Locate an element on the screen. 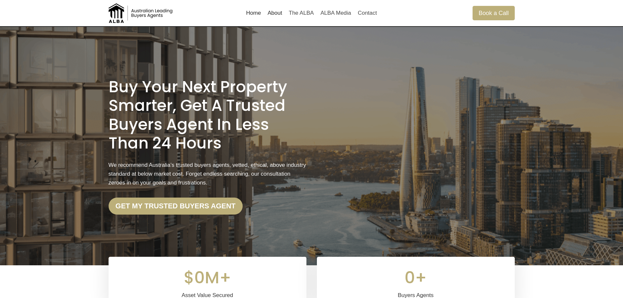  a: Contact is located at coordinates (367, 13).